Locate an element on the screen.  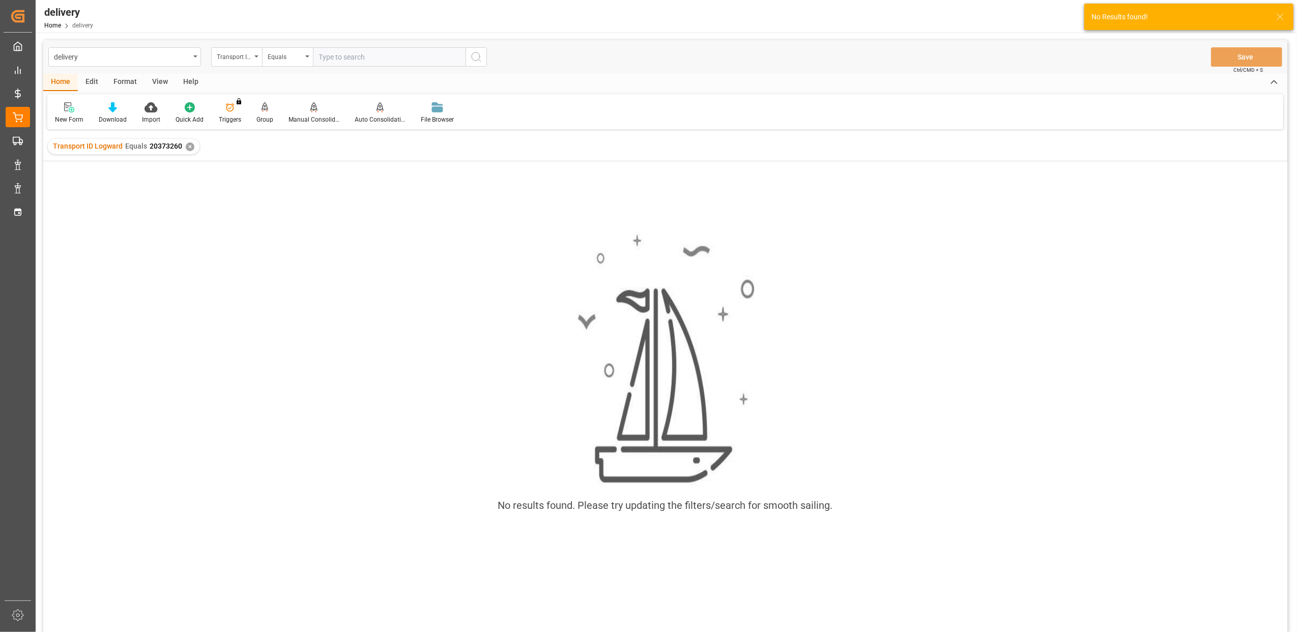
img: smooth_sailing.jpeg is located at coordinates (666, 359).